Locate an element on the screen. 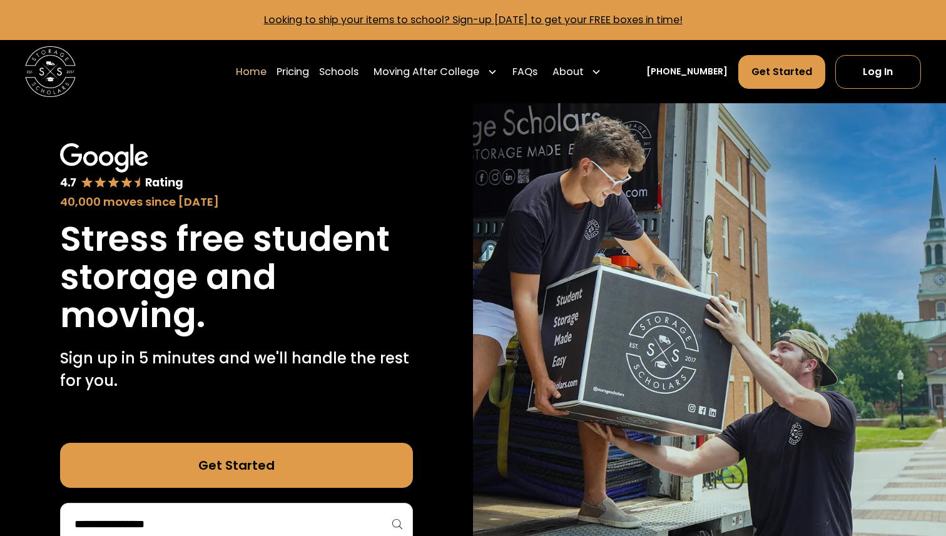 The width and height of the screenshot is (946, 536). a: Pricing is located at coordinates (293, 72).